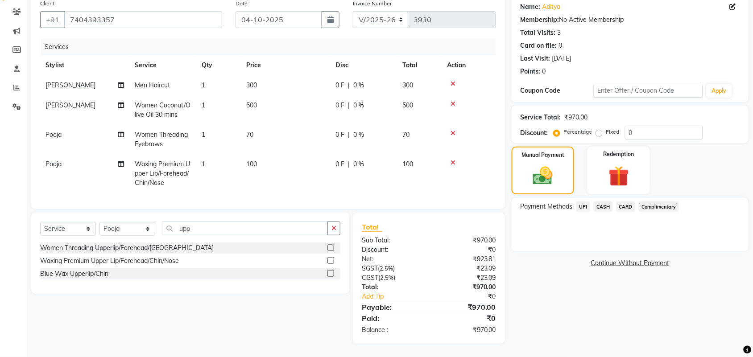  I want to click on img: _cash.svg, so click(543, 176).